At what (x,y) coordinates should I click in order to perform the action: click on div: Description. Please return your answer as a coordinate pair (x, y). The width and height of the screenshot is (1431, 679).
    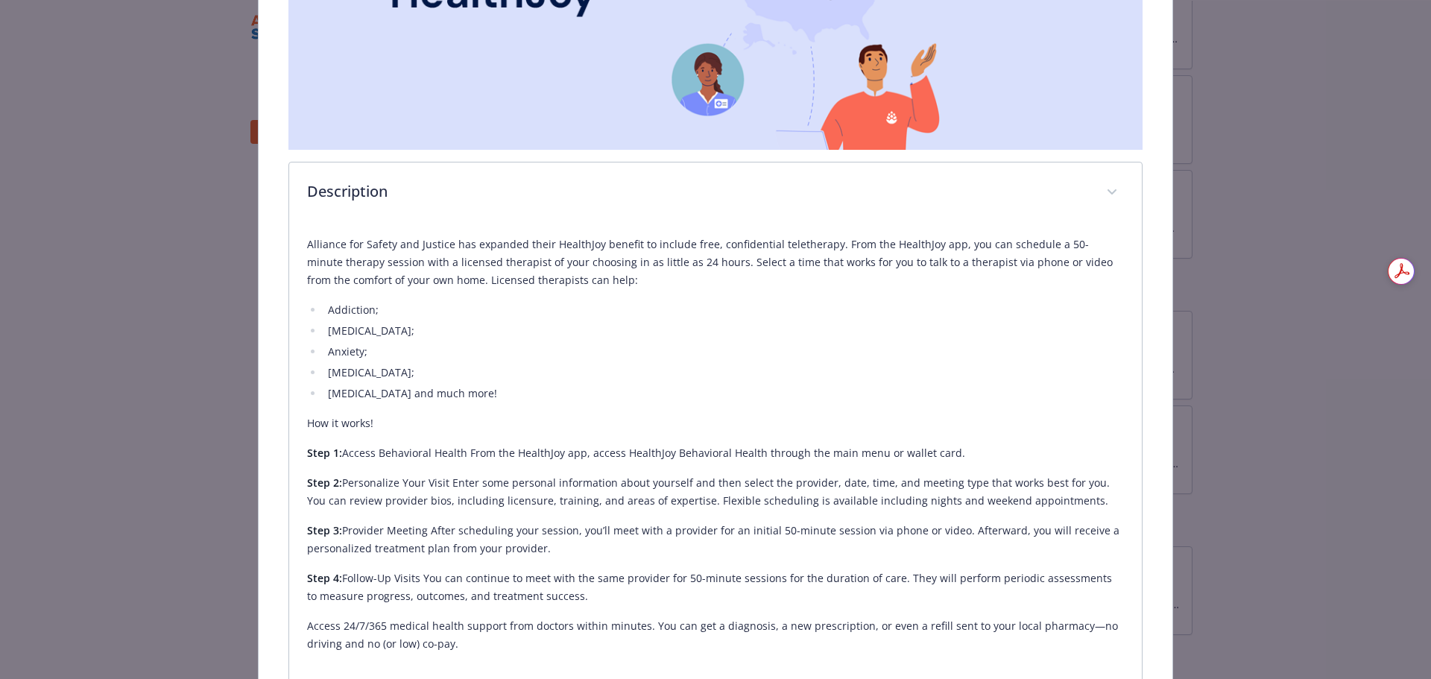
    Looking at the image, I should click on (716, 193).